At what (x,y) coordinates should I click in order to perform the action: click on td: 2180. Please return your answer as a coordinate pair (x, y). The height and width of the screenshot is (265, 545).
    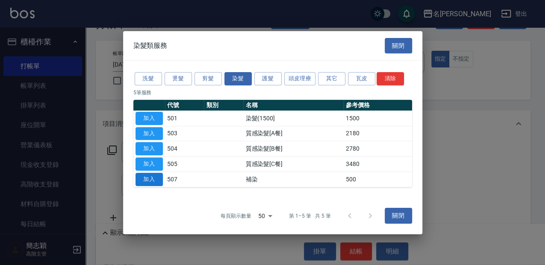
    Looking at the image, I should click on (378, 134).